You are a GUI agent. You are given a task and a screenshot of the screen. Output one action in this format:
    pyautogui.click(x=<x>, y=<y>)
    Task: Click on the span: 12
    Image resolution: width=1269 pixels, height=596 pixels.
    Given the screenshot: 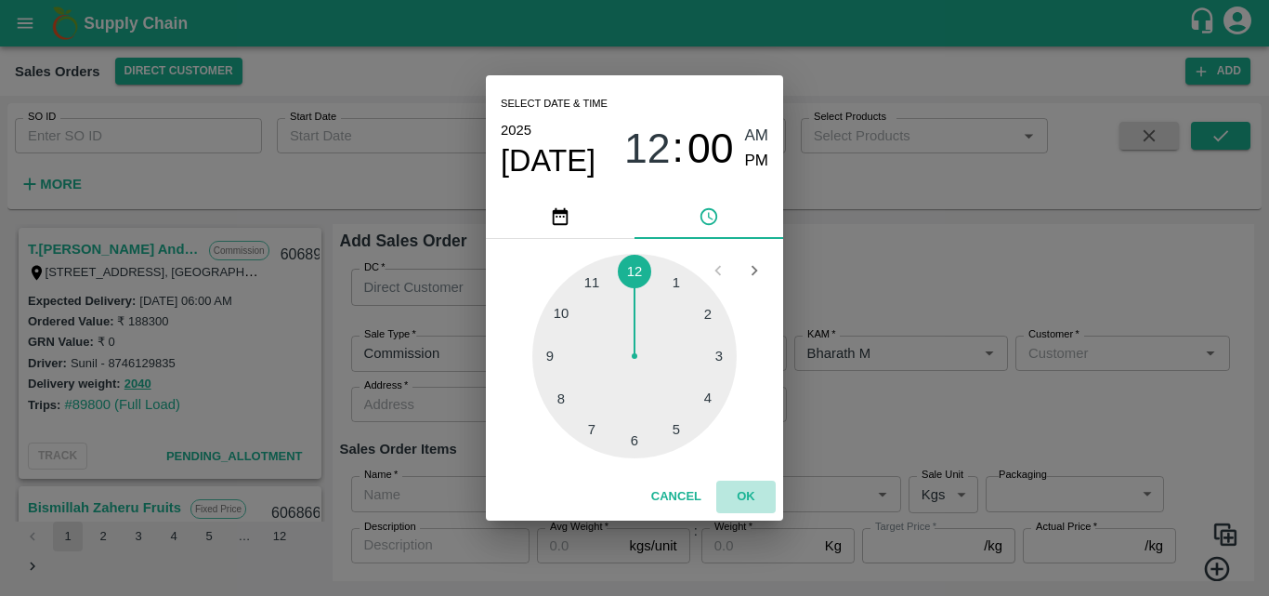 What is the action you would take?
    pyautogui.click(x=648, y=149)
    